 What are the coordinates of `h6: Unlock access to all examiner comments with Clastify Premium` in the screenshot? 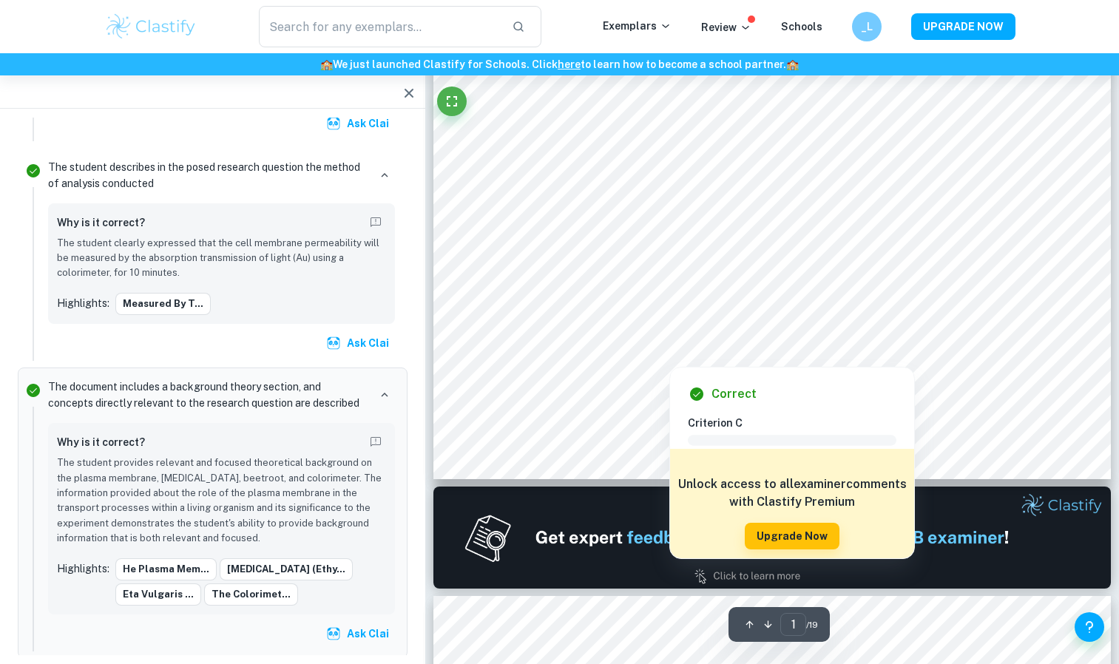 It's located at (792, 493).